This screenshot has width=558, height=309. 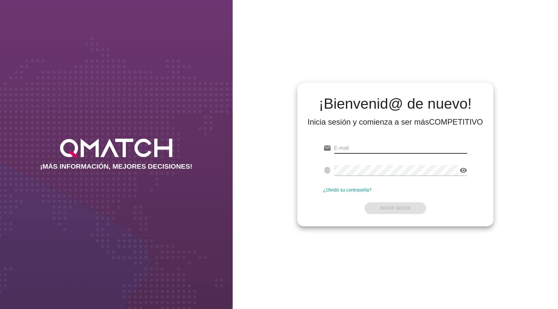 What do you see at coordinates (347, 190) in the screenshot?
I see `a: ¿Olvidó su contraseña?` at bounding box center [347, 190].